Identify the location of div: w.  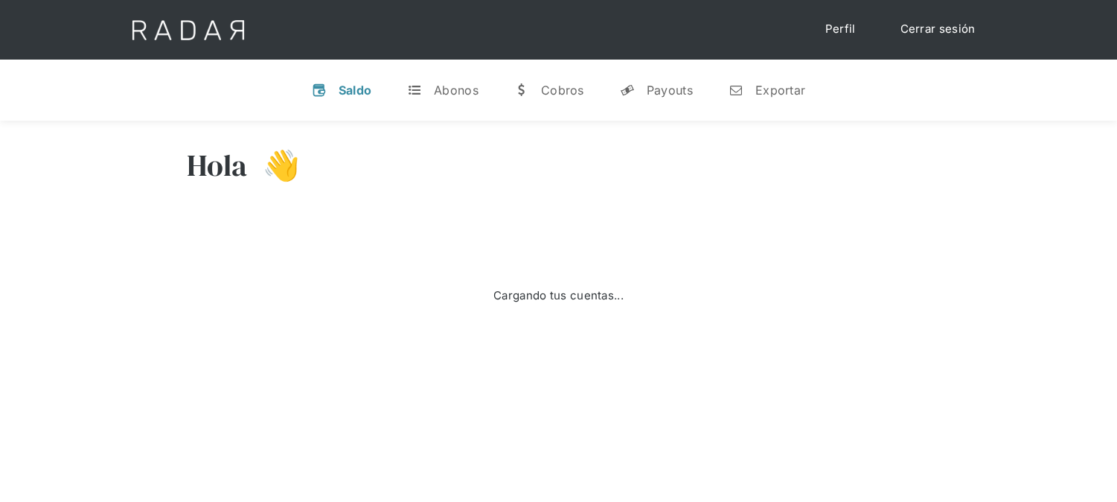
(522, 90).